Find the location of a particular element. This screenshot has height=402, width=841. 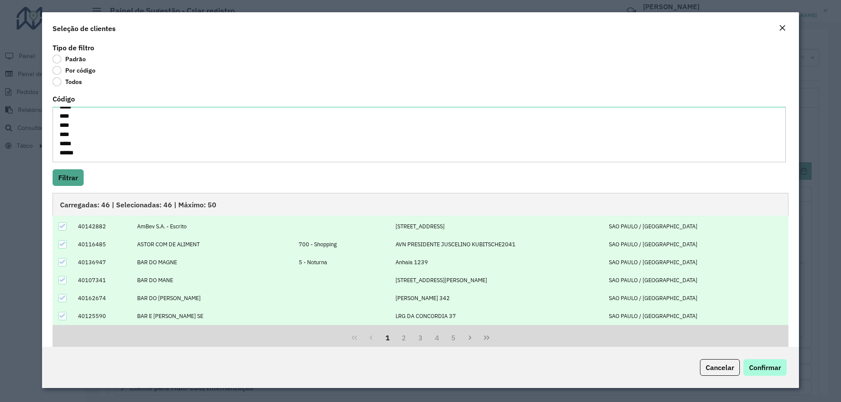

td: AmBev S.A. - Escrito is located at coordinates (213, 226).